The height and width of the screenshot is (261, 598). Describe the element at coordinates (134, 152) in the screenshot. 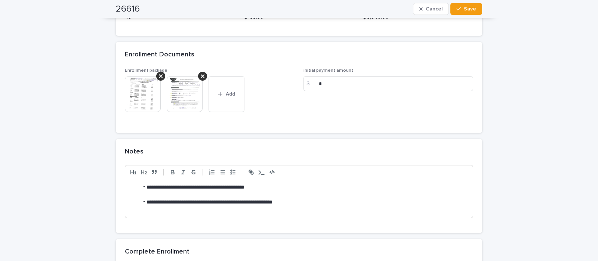

I see `h2: Notes` at that location.